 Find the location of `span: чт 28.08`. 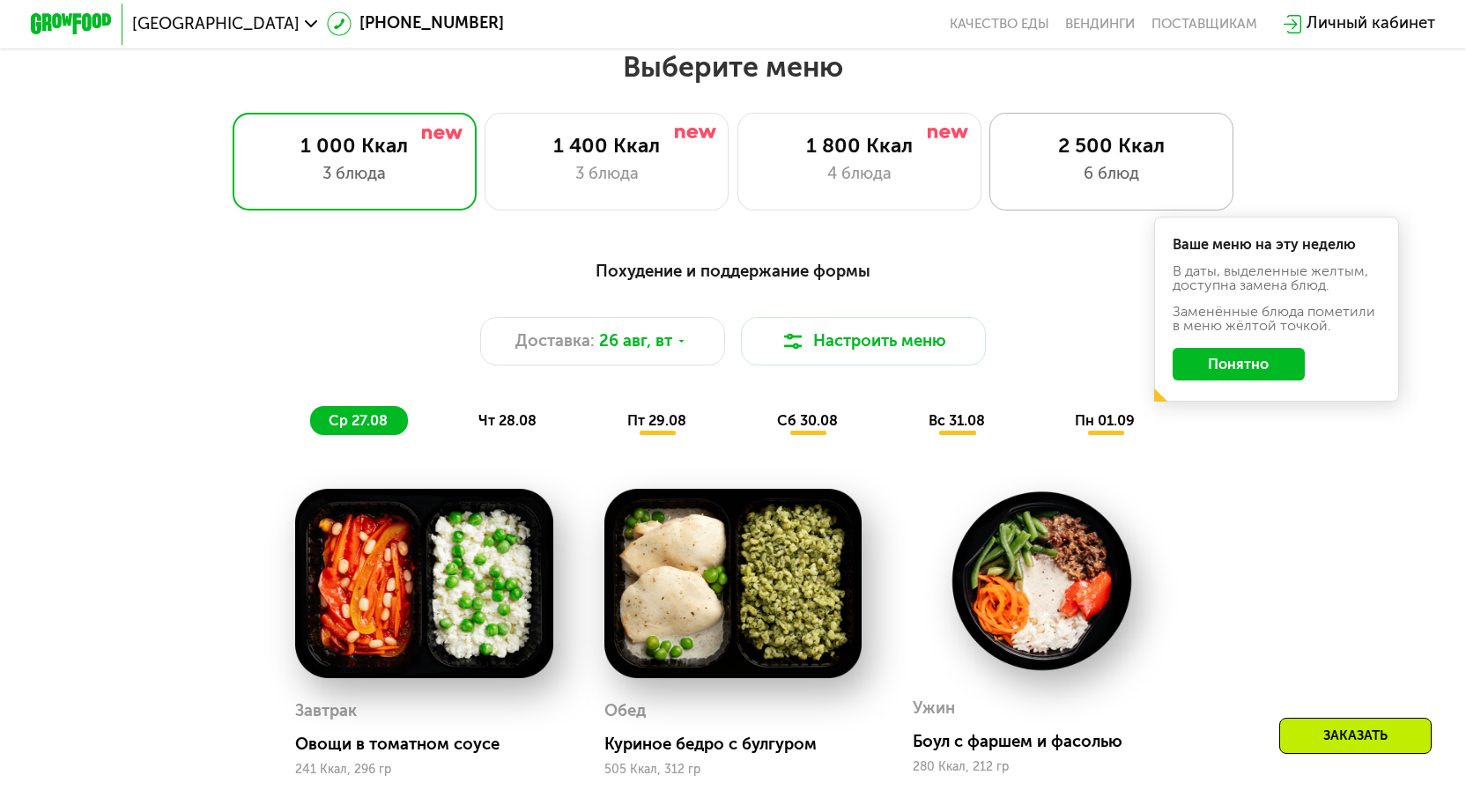

span: чт 28.08 is located at coordinates (507, 420).